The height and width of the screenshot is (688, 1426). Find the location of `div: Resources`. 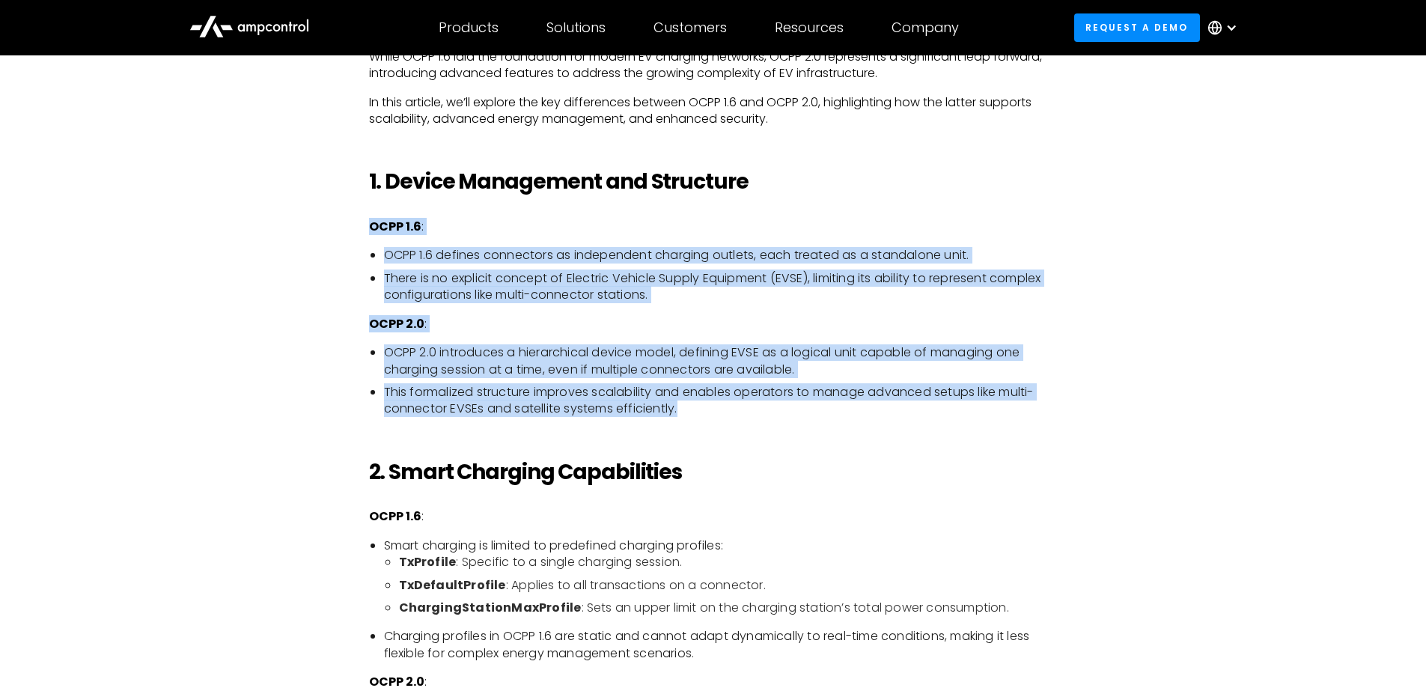

div: Resources is located at coordinates (809, 28).